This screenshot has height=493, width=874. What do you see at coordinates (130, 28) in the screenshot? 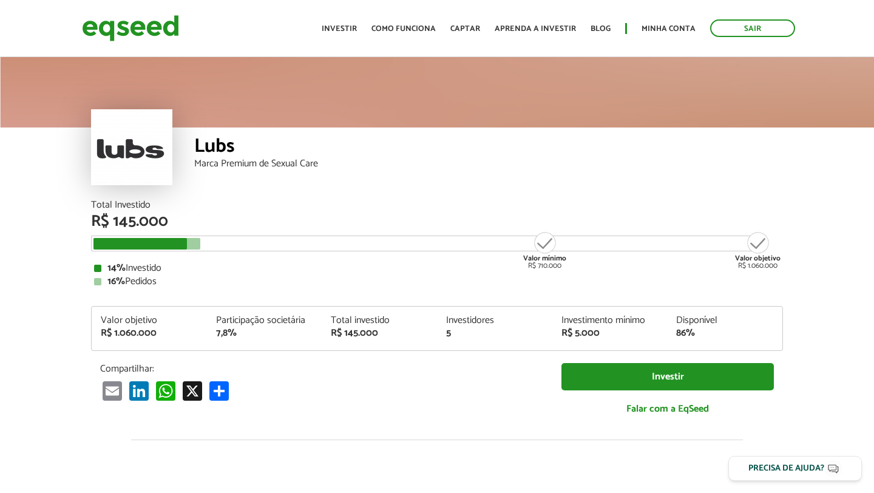
I see `img: EqSeed` at bounding box center [130, 28].